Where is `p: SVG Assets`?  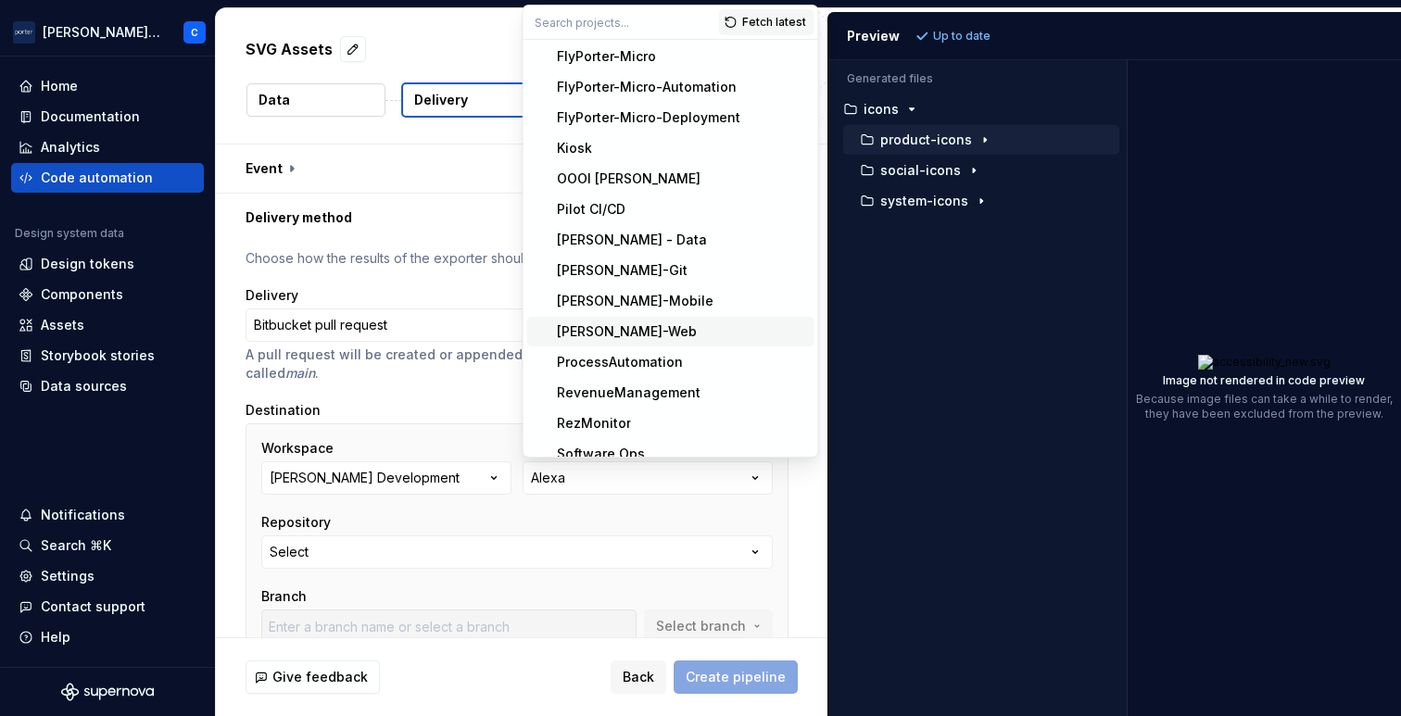 p: SVG Assets is located at coordinates (289, 49).